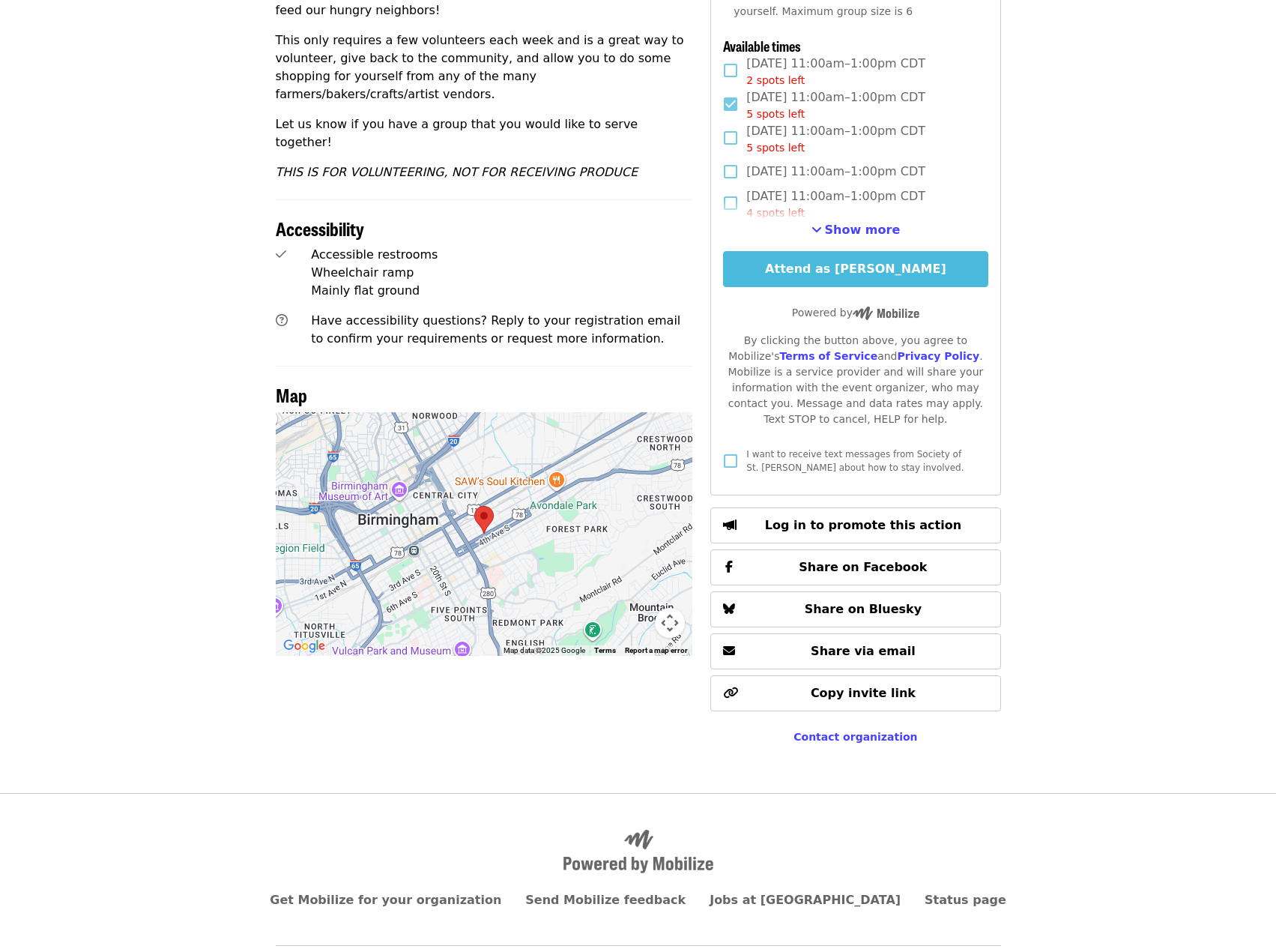 This screenshot has width=1276, height=952. I want to click on img: Google, so click(304, 646).